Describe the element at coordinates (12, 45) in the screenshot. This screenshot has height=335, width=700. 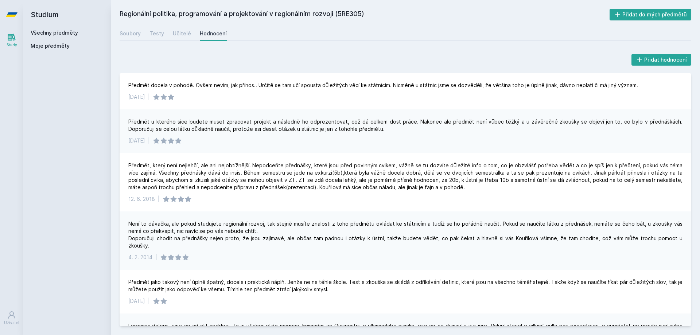
I see `div: Study` at that location.